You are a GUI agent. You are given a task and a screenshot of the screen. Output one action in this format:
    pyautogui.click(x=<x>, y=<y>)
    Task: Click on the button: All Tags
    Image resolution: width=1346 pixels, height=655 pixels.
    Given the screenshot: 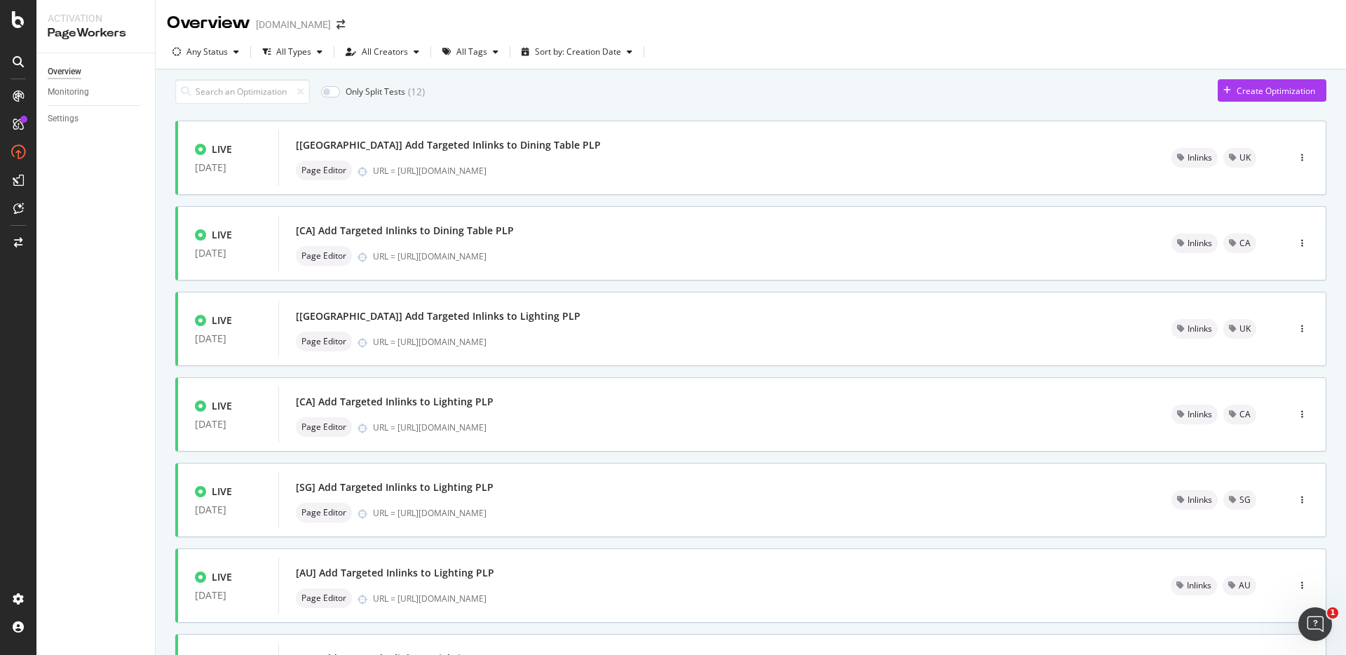 What is the action you would take?
    pyautogui.click(x=470, y=52)
    